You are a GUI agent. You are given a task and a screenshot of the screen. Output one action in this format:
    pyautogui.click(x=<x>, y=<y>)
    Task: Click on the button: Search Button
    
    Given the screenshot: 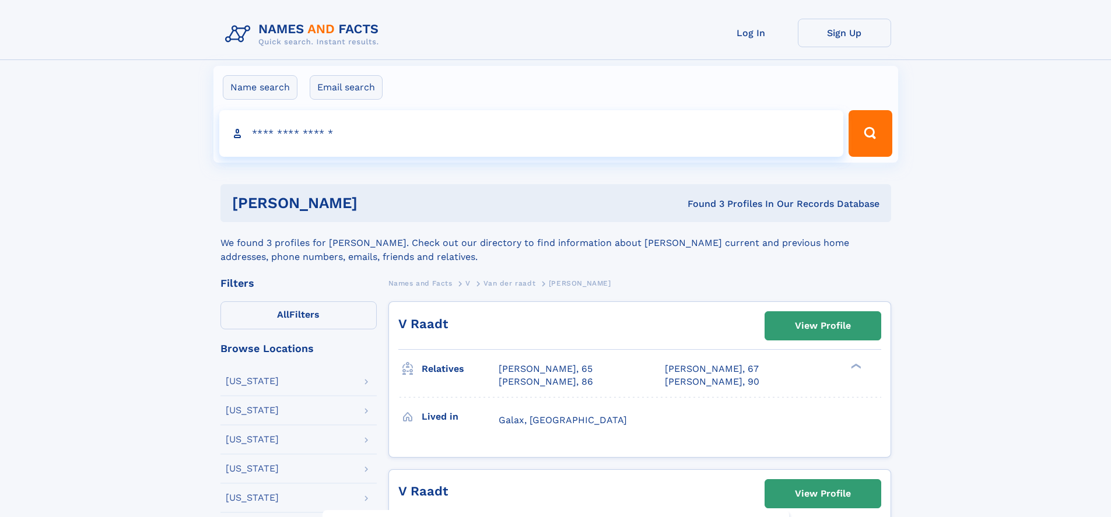 What is the action you would take?
    pyautogui.click(x=870, y=133)
    